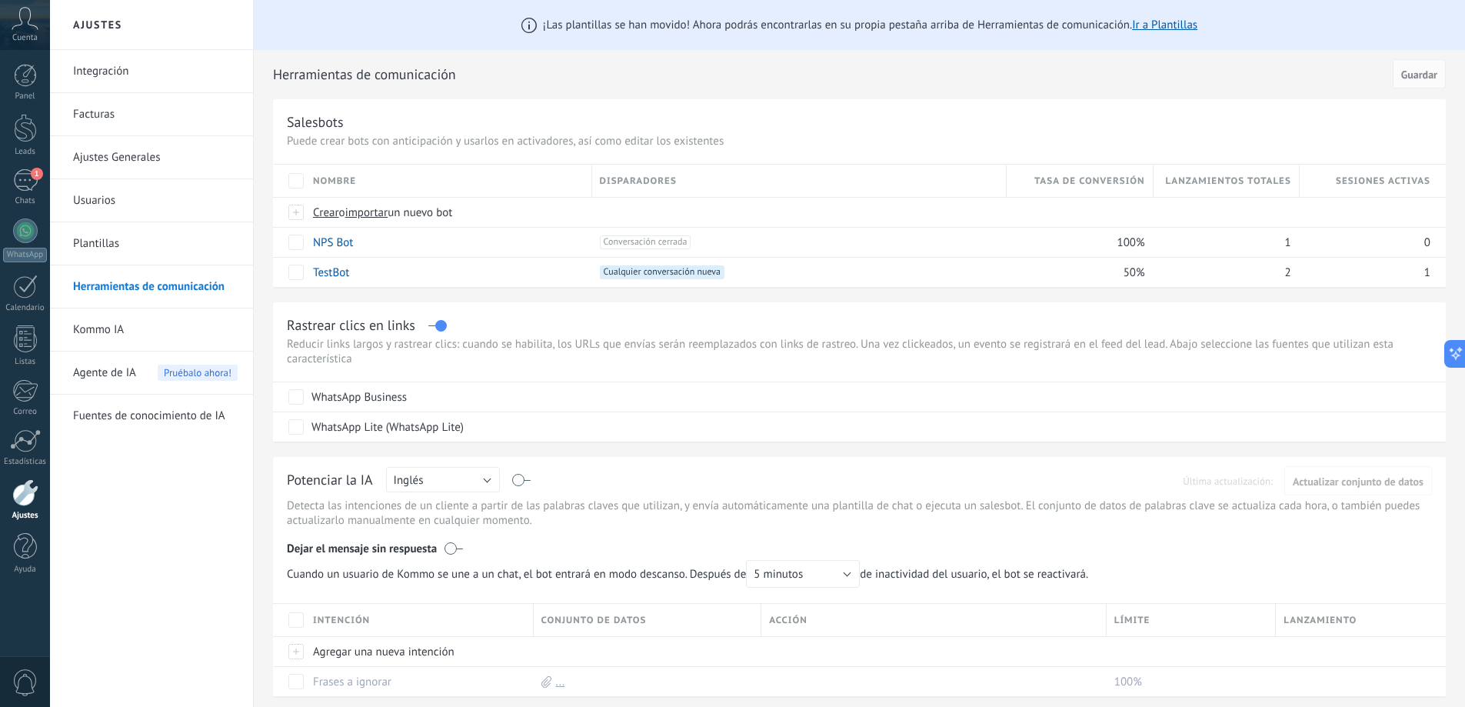 This screenshot has height=707, width=1465. I want to click on h2: Herramientas de comunicación, so click(830, 75).